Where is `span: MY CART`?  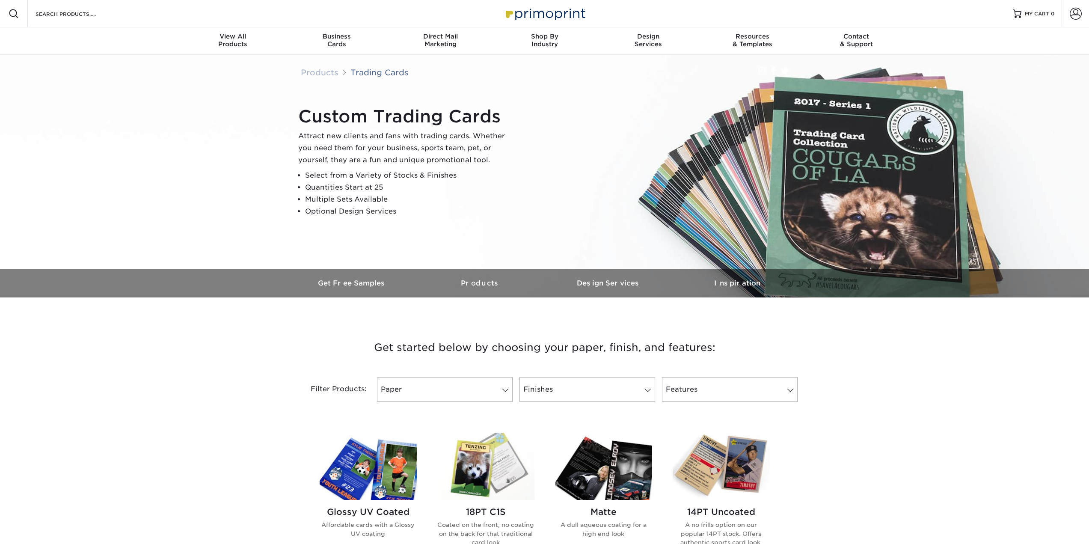 span: MY CART is located at coordinates (1037, 14).